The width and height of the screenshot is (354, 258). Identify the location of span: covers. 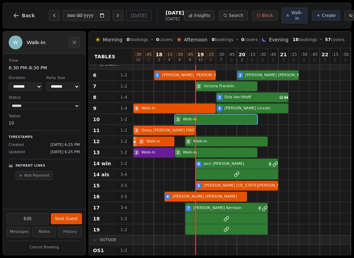
(334, 40).